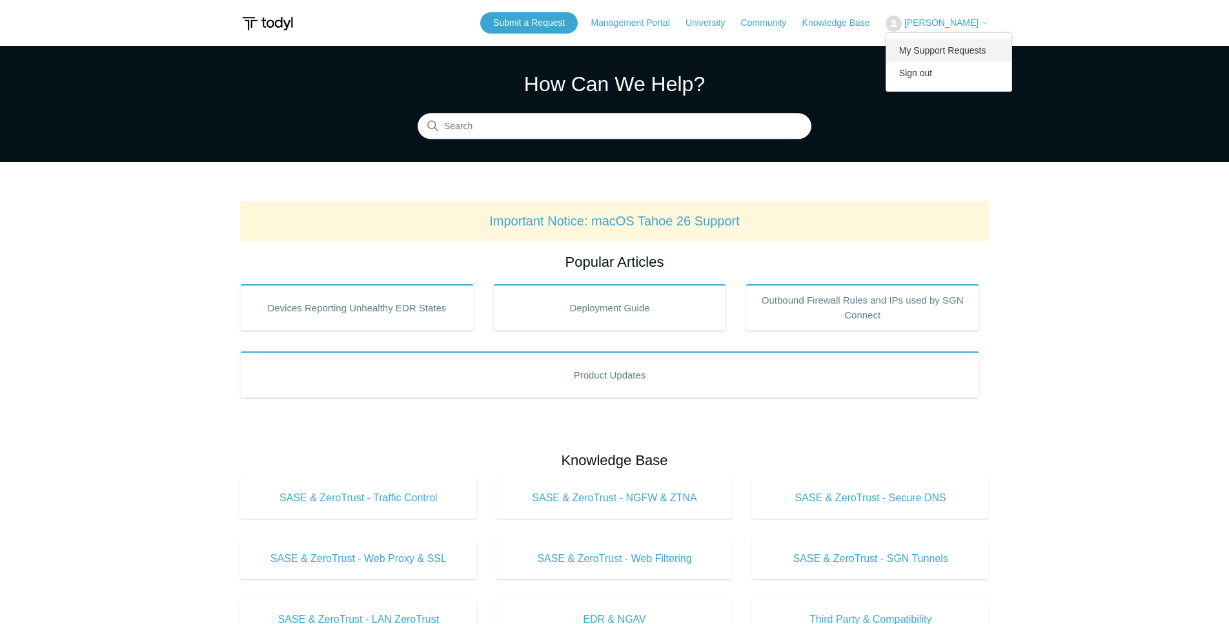 The width and height of the screenshot is (1229, 624). I want to click on a: My Support Requests, so click(949, 50).